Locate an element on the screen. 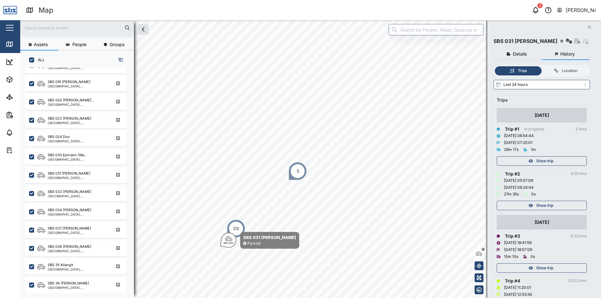  div: 8.25 kms is located at coordinates (578, 174).